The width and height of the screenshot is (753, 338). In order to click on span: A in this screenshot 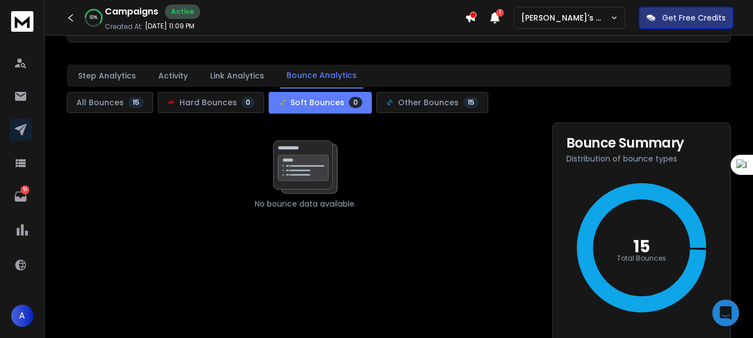, I will do `click(22, 316)`.